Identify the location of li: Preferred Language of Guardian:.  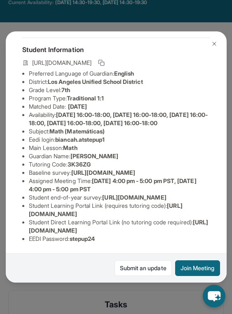
(120, 73).